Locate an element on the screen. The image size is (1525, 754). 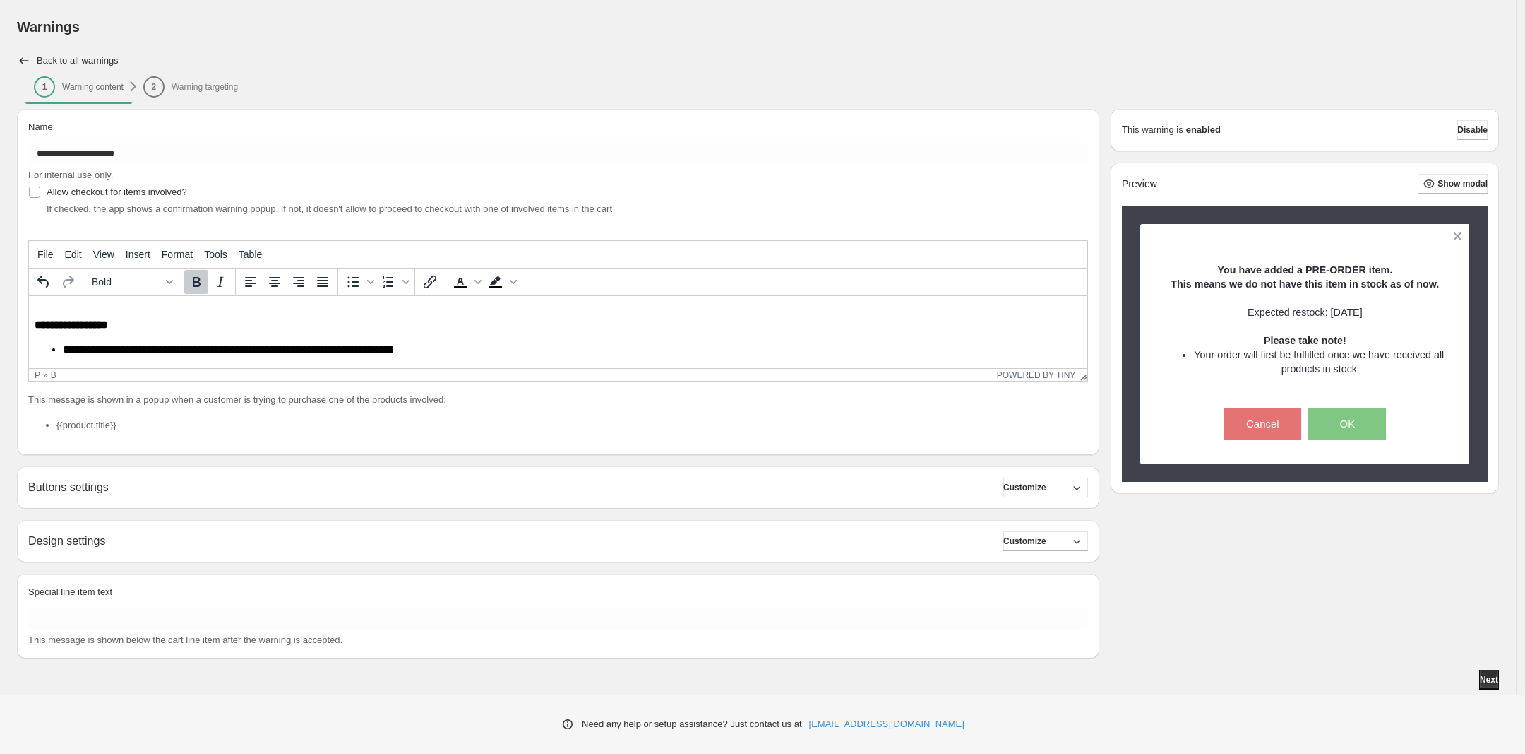
h2: Design settings is located at coordinates (66, 540).